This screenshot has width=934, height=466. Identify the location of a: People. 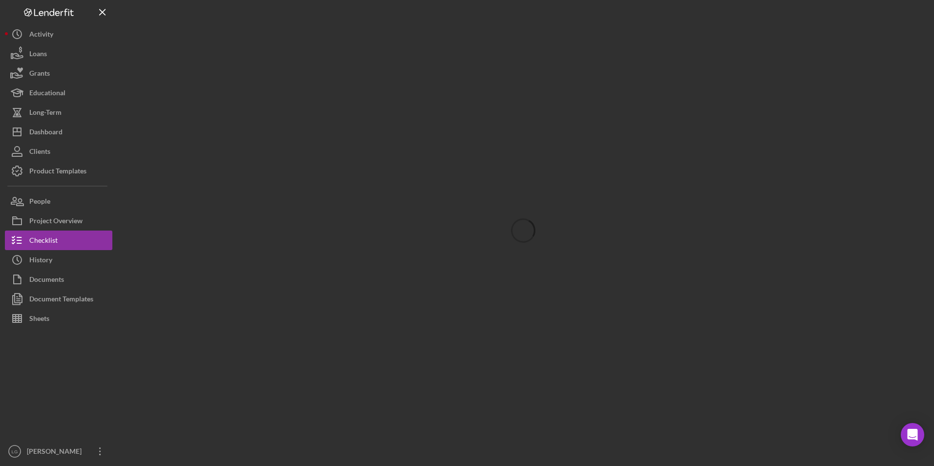
(59, 201).